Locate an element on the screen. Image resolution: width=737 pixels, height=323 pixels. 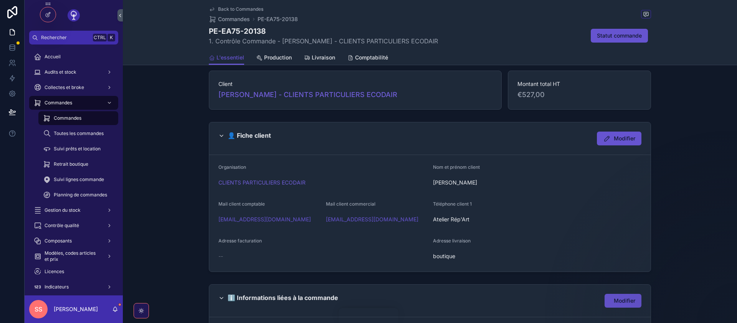
span: Production is located at coordinates (278, 58).